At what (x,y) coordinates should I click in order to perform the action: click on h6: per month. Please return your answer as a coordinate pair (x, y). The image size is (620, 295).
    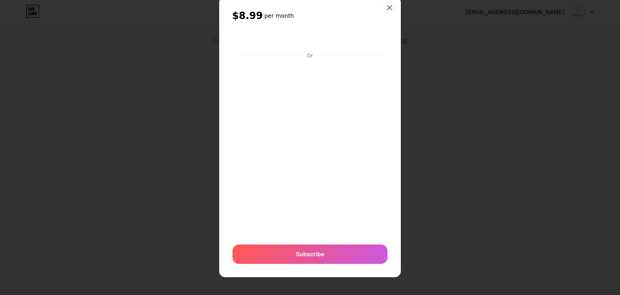
    Looking at the image, I should click on (279, 16).